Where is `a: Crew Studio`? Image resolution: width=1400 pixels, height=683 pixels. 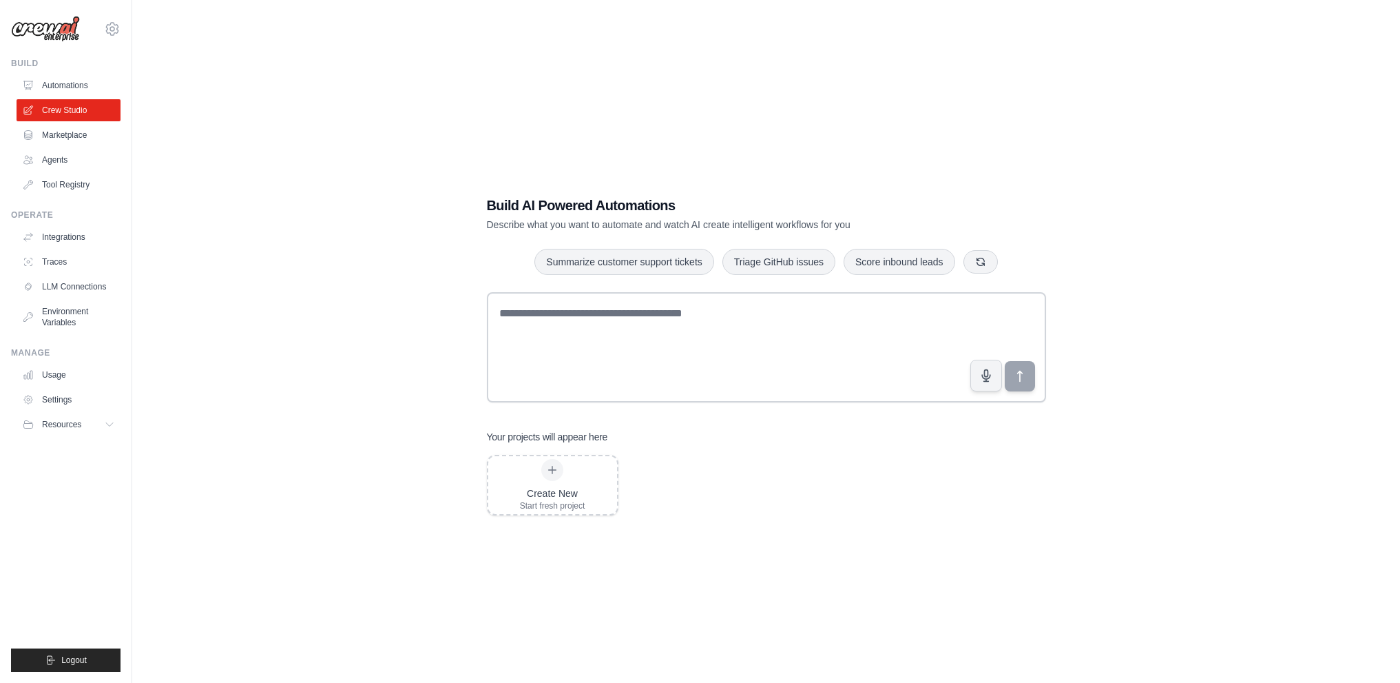
a: Crew Studio is located at coordinates (68, 110).